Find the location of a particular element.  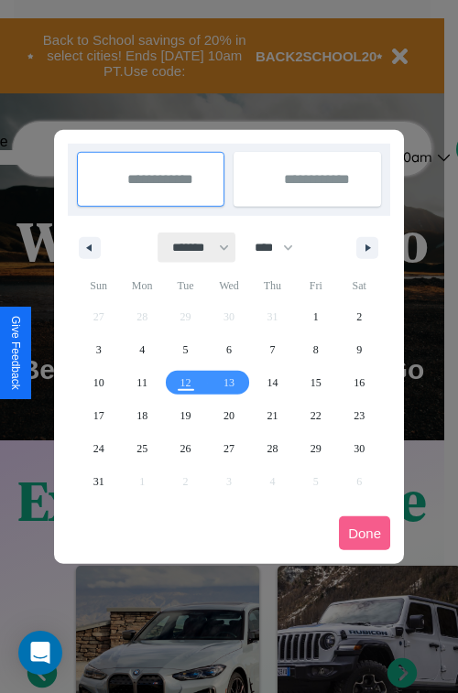

button: 15 is located at coordinates (315, 383).